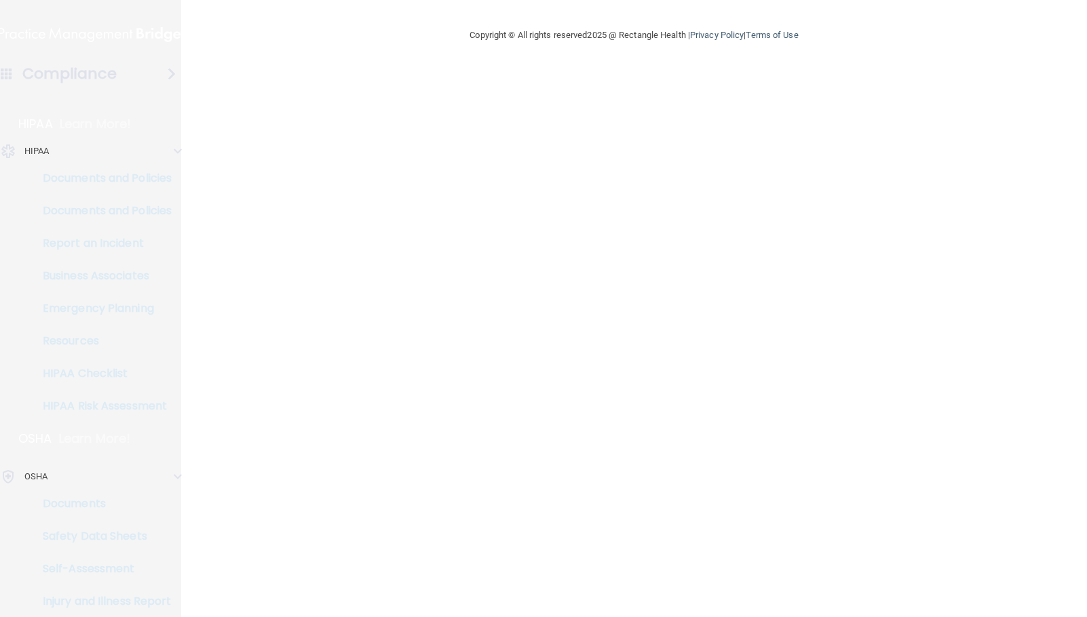  I want to click on p: HIPAA Risk Assessment, so click(101, 406).